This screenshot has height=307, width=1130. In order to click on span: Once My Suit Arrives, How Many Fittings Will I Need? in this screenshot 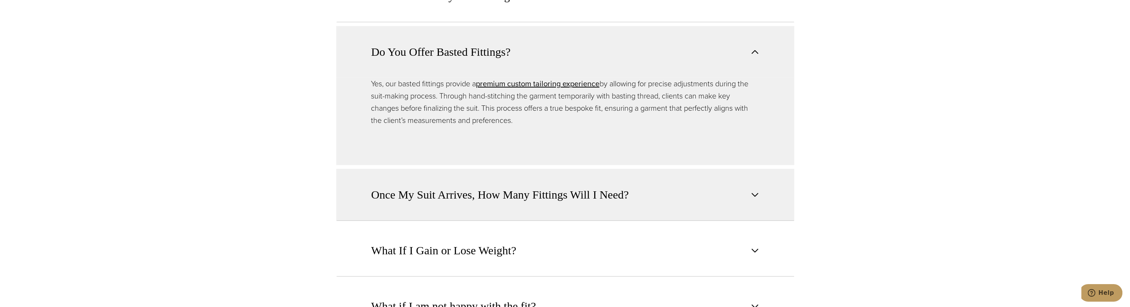, I will do `click(500, 195)`.